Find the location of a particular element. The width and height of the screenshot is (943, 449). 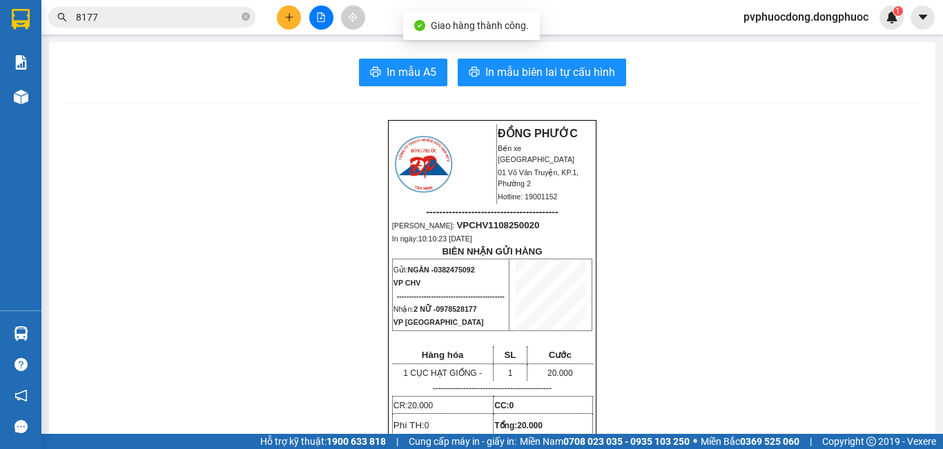

span: Tổng: is located at coordinates (518, 426).